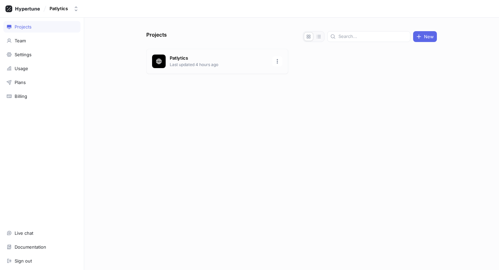 The height and width of the screenshot is (270, 499). What do you see at coordinates (20, 41) in the screenshot?
I see `div: Team` at bounding box center [20, 41].